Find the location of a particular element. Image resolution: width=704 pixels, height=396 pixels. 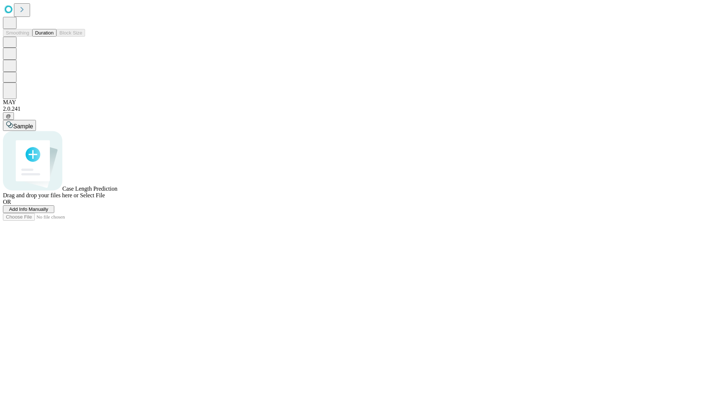

div: MAY is located at coordinates (352, 102).